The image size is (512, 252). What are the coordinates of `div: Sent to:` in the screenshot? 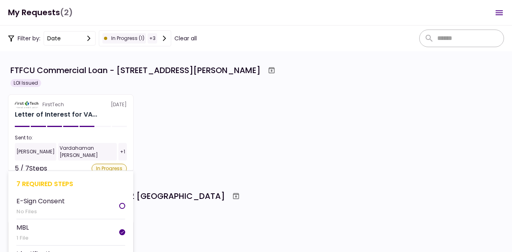 It's located at (71, 138).